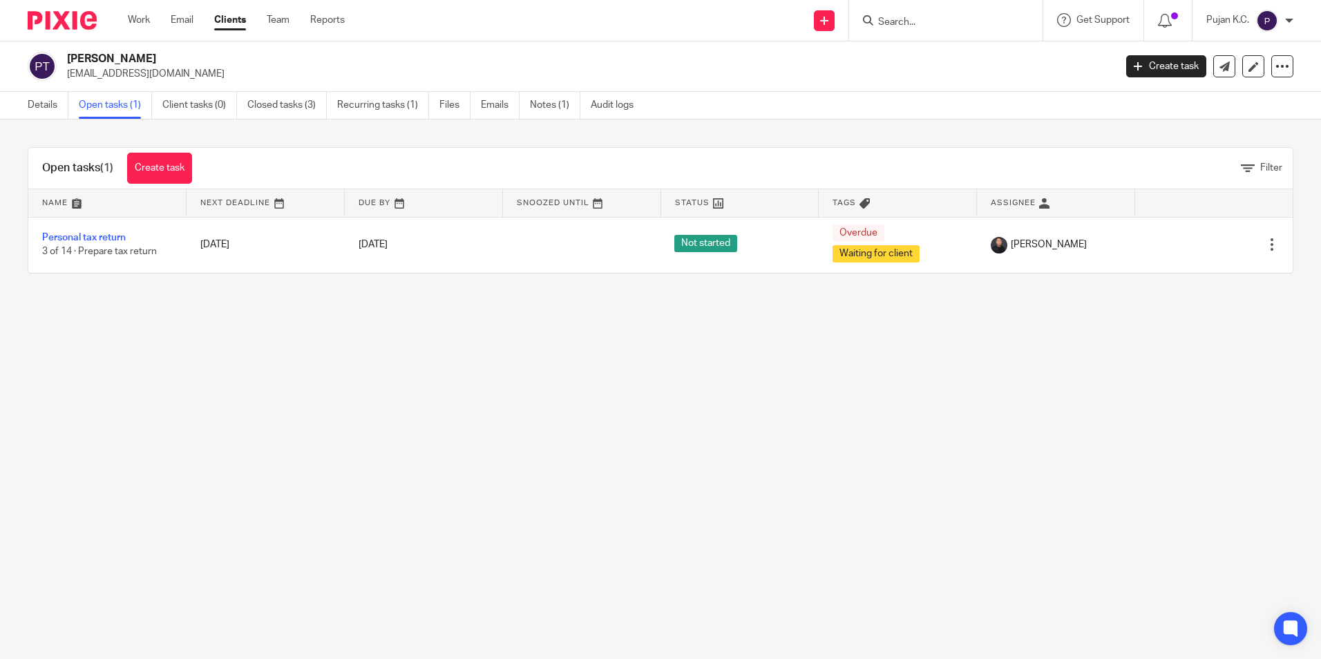 This screenshot has height=659, width=1321. Describe the element at coordinates (182, 20) in the screenshot. I see `a: Email` at that location.